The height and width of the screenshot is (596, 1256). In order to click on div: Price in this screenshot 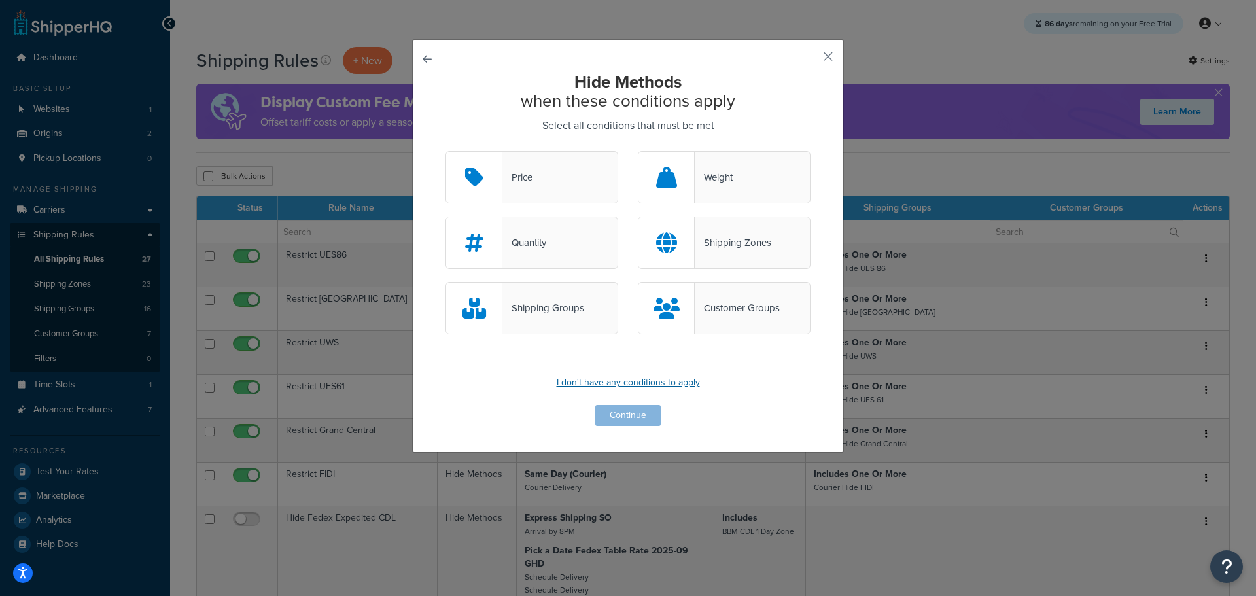, I will do `click(517, 177)`.